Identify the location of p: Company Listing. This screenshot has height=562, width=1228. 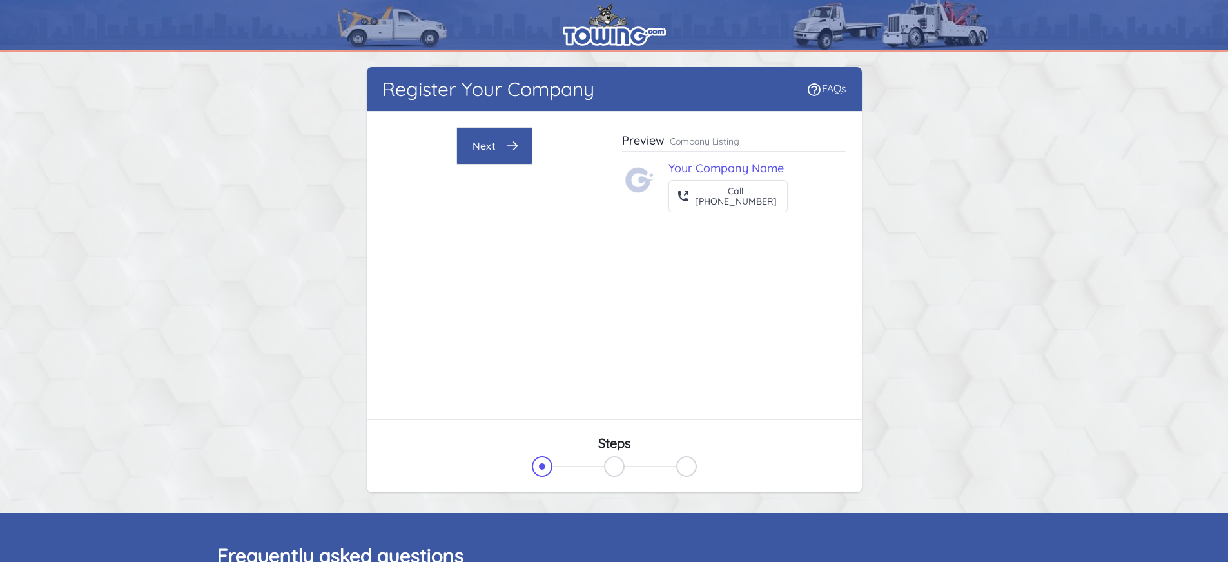
(705, 141).